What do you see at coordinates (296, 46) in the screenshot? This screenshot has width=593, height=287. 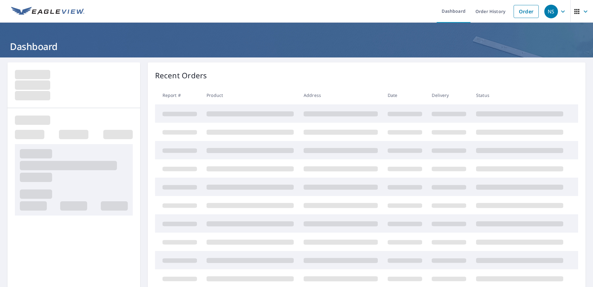 I see `h1: Dashboard` at bounding box center [296, 46].